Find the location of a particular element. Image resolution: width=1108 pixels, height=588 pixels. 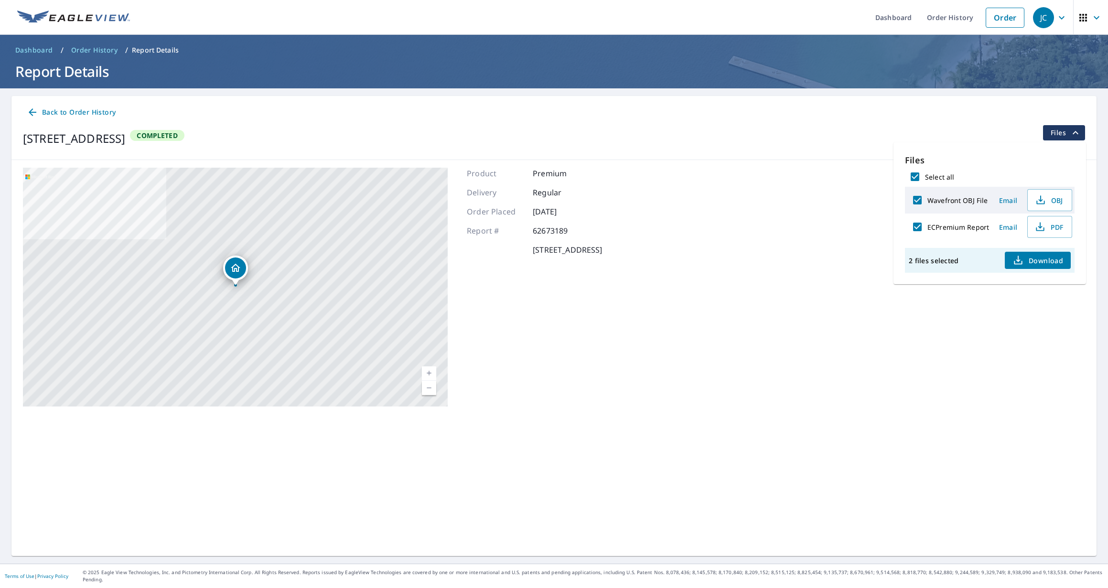

span: OBJ is located at coordinates (1049, 200).